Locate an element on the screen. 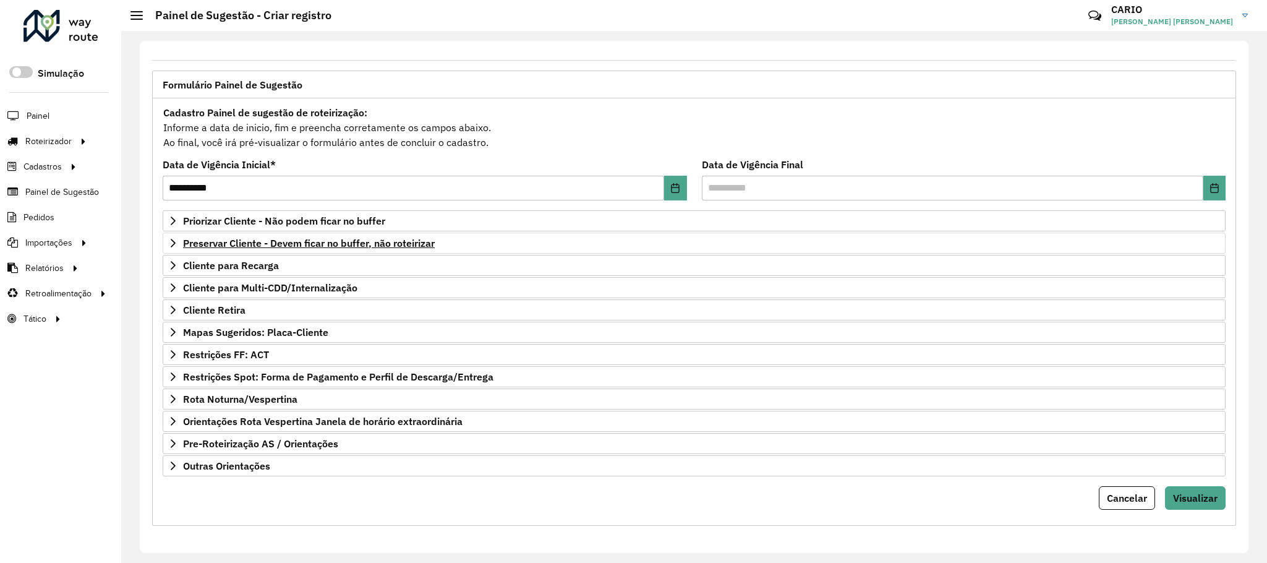 The height and width of the screenshot is (563, 1267). span: Preservar Cliente - Devem ficar no buffer, não roteirizar is located at coordinates (309, 243).